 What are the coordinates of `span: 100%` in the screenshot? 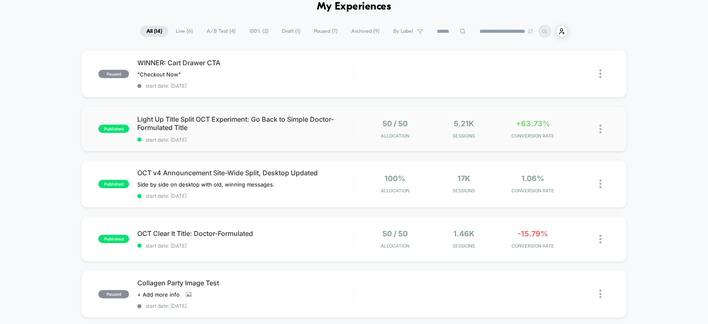 It's located at (395, 178).